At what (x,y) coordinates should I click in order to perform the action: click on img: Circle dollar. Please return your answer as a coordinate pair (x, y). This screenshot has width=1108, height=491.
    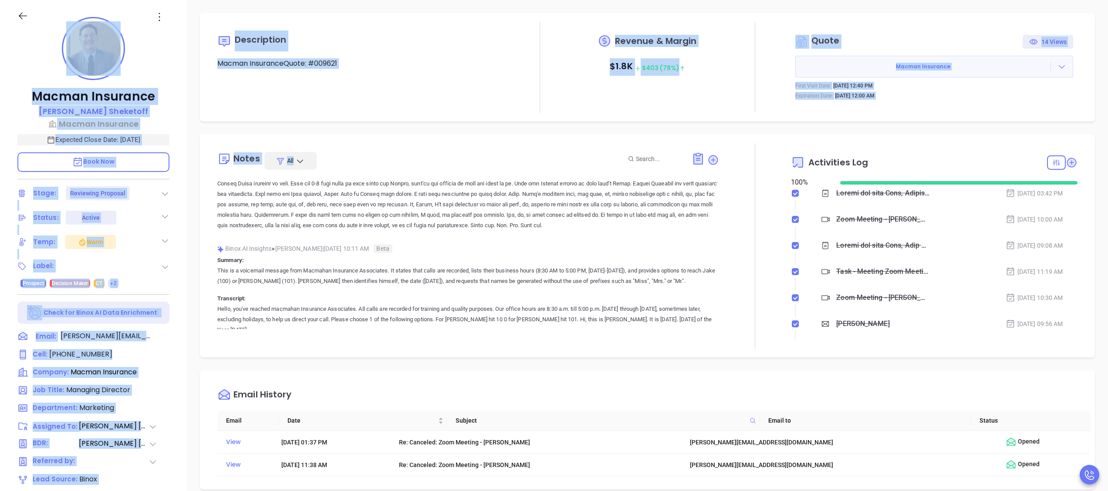
    Looking at the image, I should click on (802, 42).